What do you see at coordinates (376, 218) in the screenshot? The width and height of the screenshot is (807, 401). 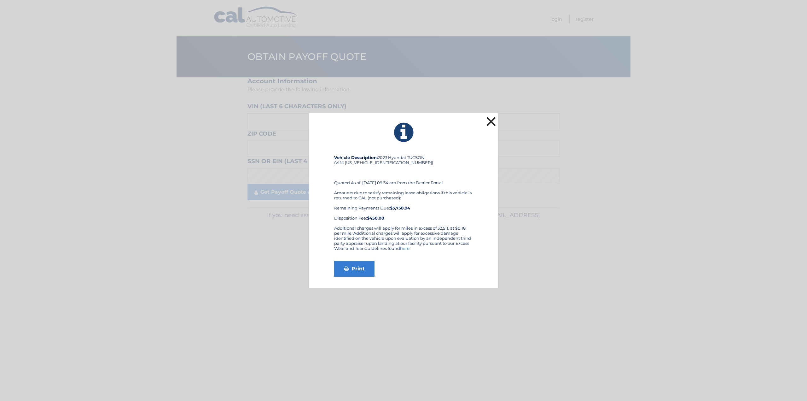 I see `strong: $450.00` at bounding box center [376, 218].